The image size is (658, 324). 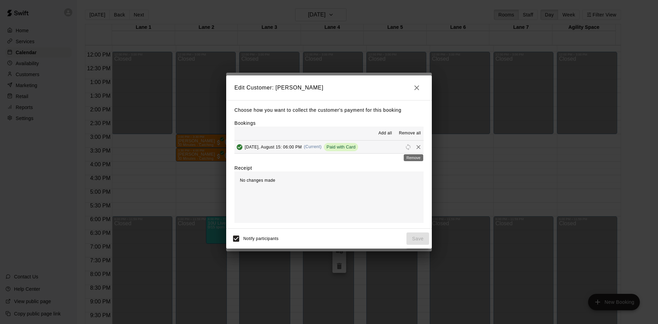 What do you see at coordinates (408, 146) in the screenshot?
I see `span: Reschedule` at bounding box center [408, 146].